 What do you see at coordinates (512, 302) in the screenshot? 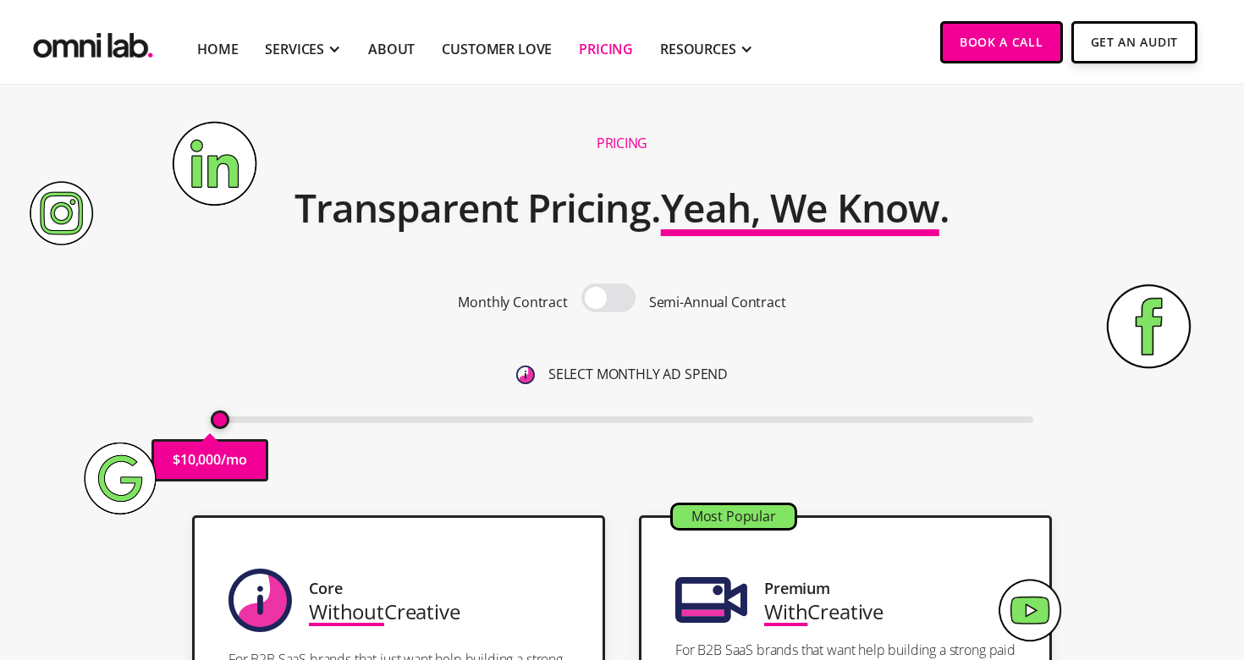
I see `p: Monthly Contract` at bounding box center [512, 302].